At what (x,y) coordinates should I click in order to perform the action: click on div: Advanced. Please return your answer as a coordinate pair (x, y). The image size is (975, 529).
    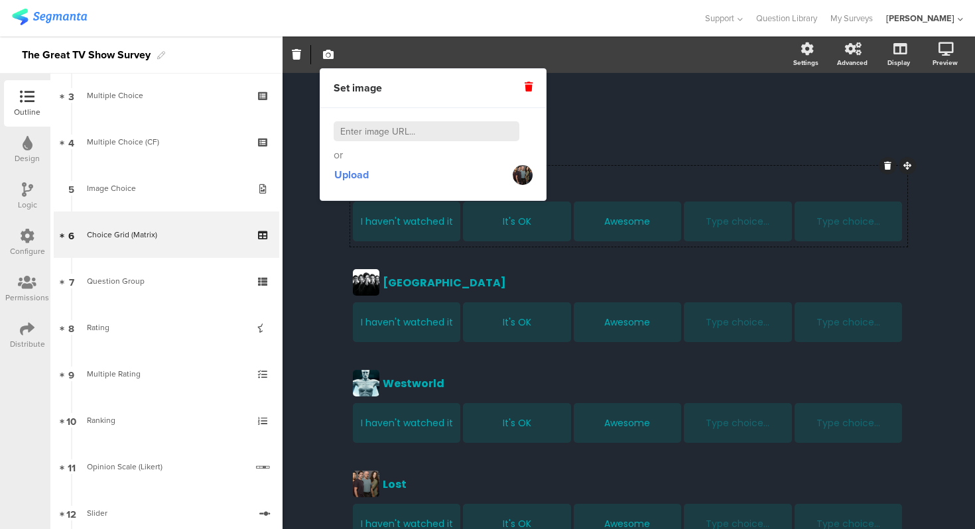
    Looking at the image, I should click on (852, 62).